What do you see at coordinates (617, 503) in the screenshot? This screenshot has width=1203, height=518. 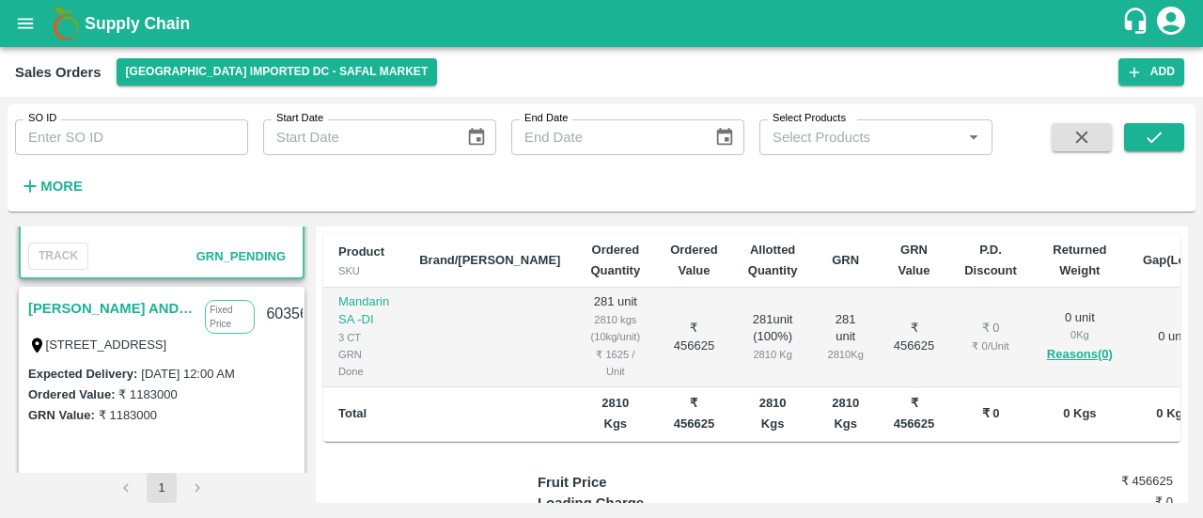 I see `p: Loading Charge` at bounding box center [617, 503].